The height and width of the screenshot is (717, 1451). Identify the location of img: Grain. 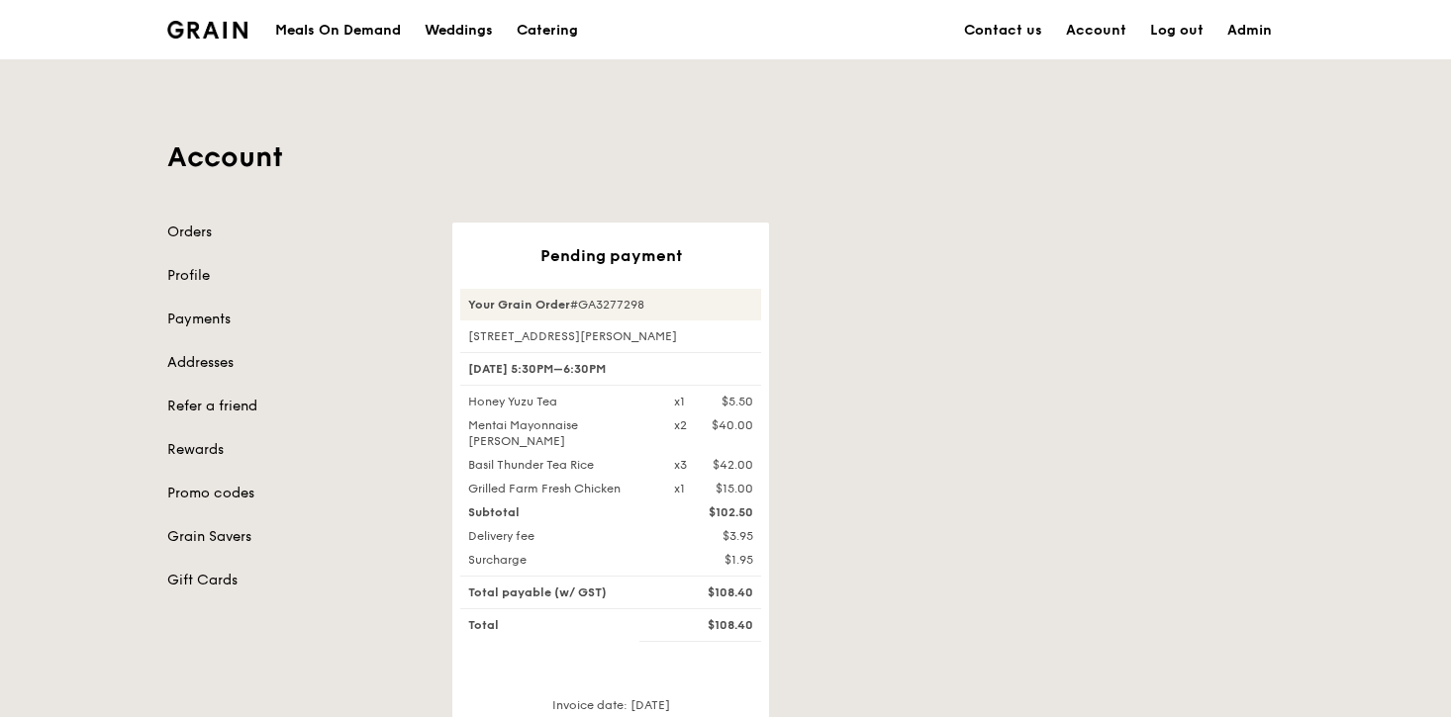
(207, 30).